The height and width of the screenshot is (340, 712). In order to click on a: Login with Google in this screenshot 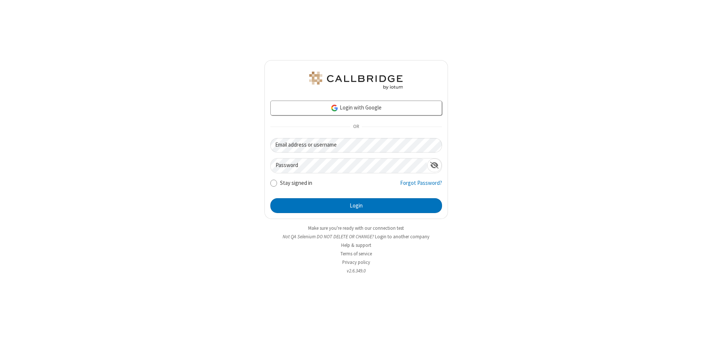, I will do `click(356, 108)`.